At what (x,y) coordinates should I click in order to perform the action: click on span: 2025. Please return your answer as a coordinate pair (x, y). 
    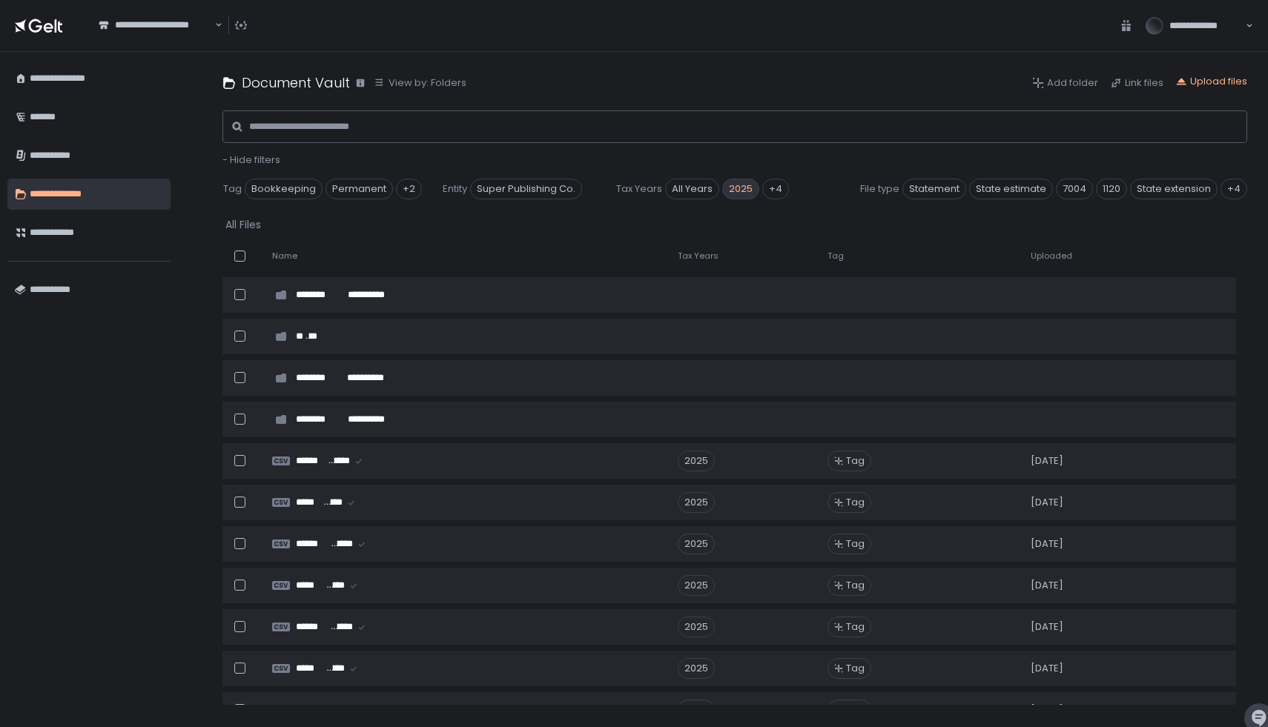
    Looking at the image, I should click on (741, 189).